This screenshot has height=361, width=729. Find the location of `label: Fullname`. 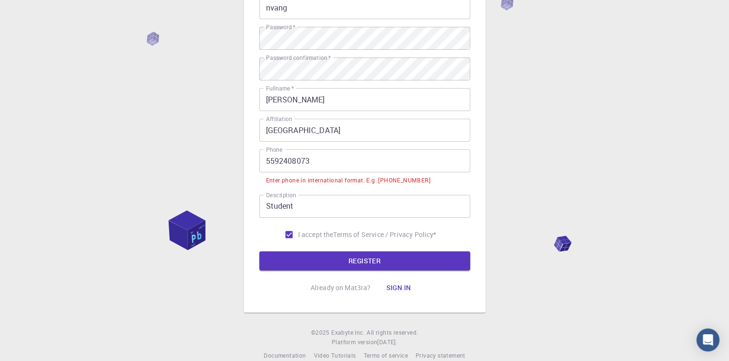

label: Fullname is located at coordinates (280, 88).